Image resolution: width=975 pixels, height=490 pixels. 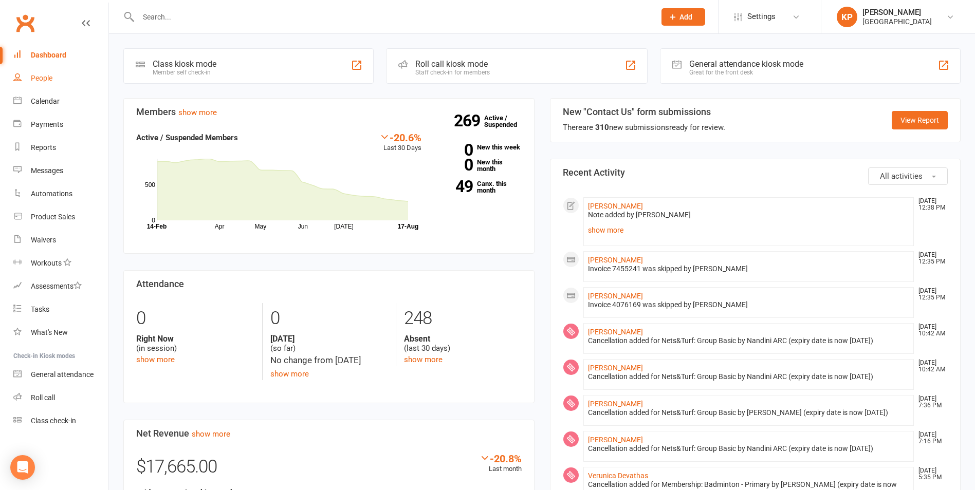 What do you see at coordinates (644, 127) in the screenshot?
I see `div: There are new submissions ready for review.` at bounding box center [644, 127].